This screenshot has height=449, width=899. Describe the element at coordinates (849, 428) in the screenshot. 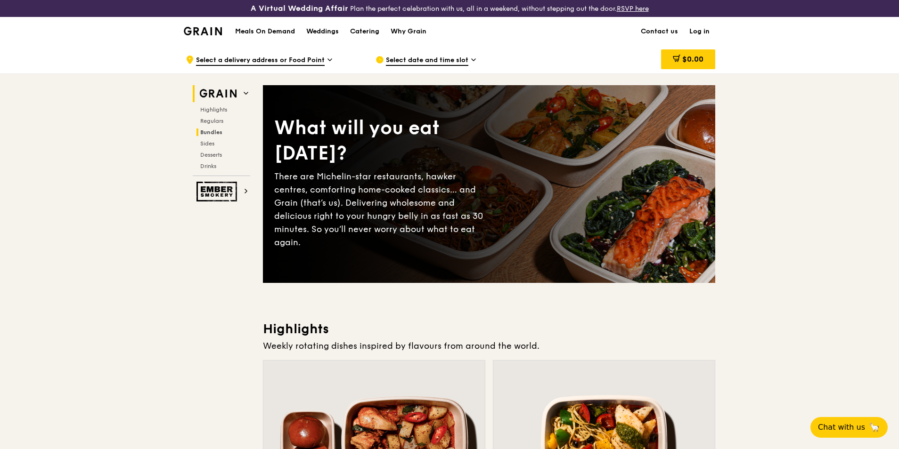

I see `button: Chat with us🦙` at that location.